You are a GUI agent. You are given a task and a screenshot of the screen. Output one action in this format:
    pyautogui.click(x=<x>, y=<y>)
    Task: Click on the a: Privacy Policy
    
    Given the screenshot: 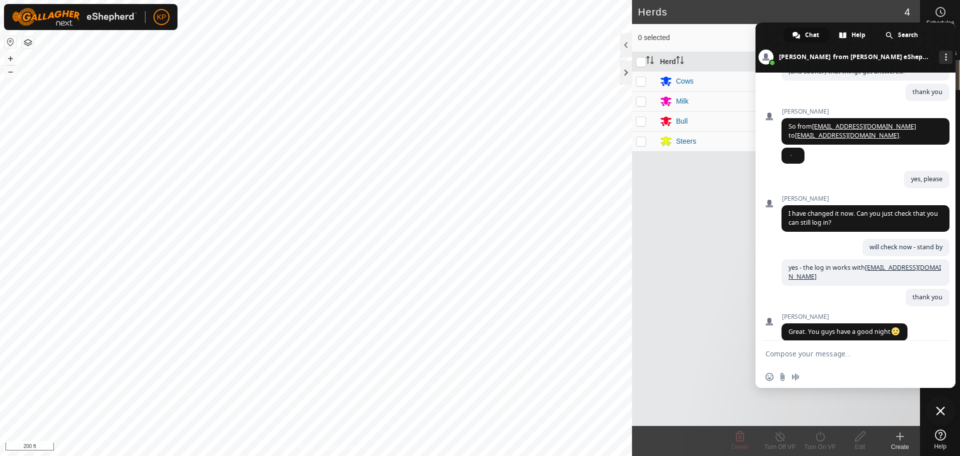 What is the action you would take?
    pyautogui.click(x=295, y=447)
    